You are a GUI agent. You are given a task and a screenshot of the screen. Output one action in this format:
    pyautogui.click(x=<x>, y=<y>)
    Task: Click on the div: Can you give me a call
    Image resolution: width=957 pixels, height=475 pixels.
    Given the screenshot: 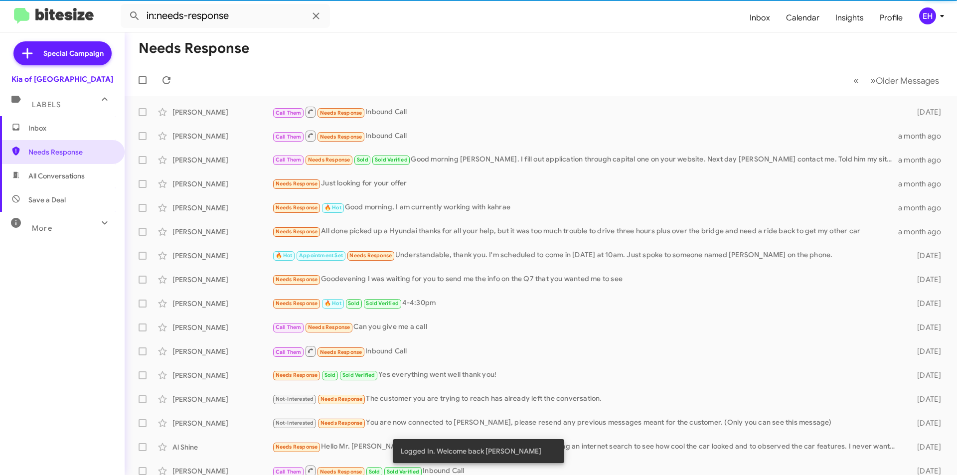 What is the action you would take?
    pyautogui.click(x=586, y=327)
    